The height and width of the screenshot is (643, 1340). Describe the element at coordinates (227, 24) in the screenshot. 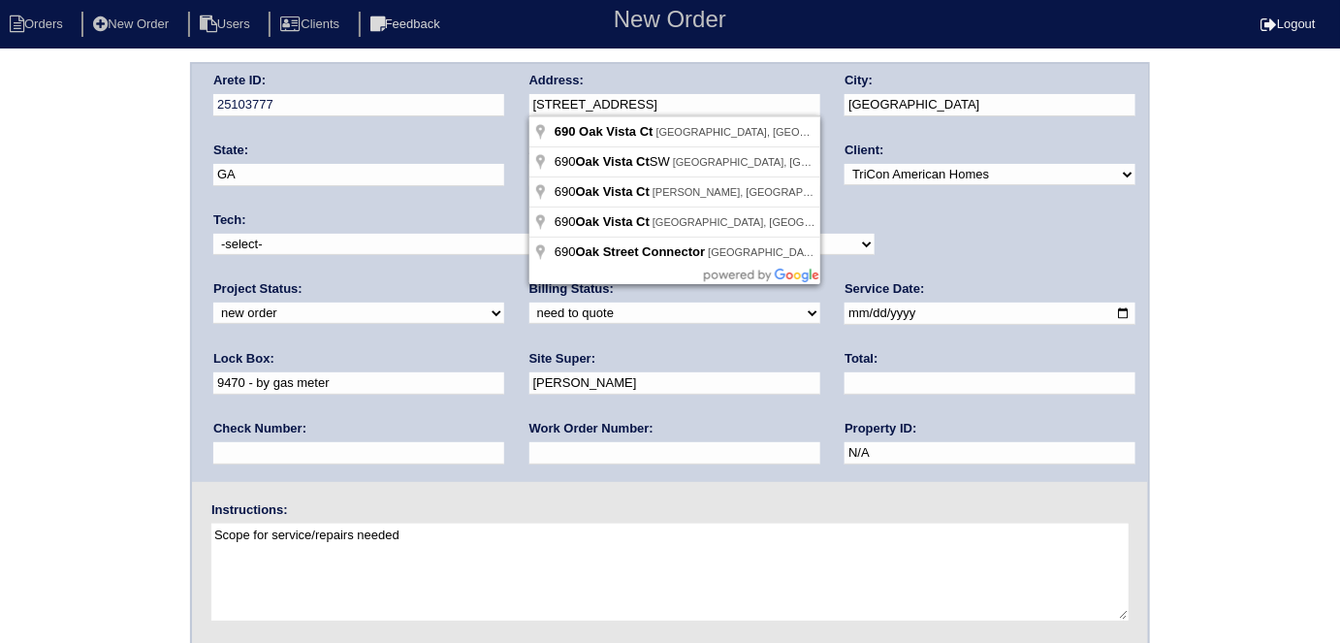

I see `li: Users` at that location.